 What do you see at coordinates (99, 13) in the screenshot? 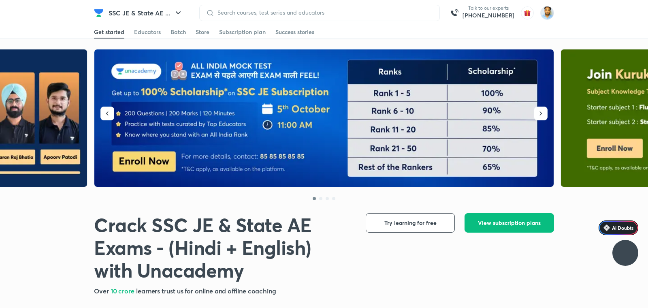
I see `a: Company Logo` at bounding box center [99, 13].